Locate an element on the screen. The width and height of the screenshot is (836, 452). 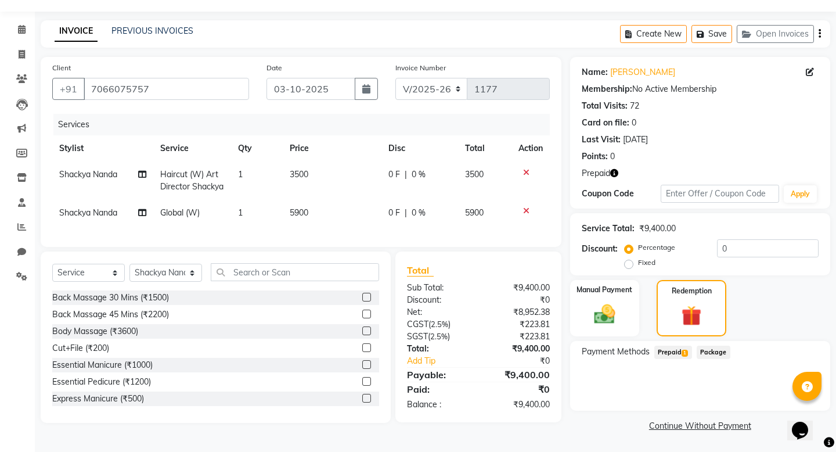
label: Client is located at coordinates (62, 68).